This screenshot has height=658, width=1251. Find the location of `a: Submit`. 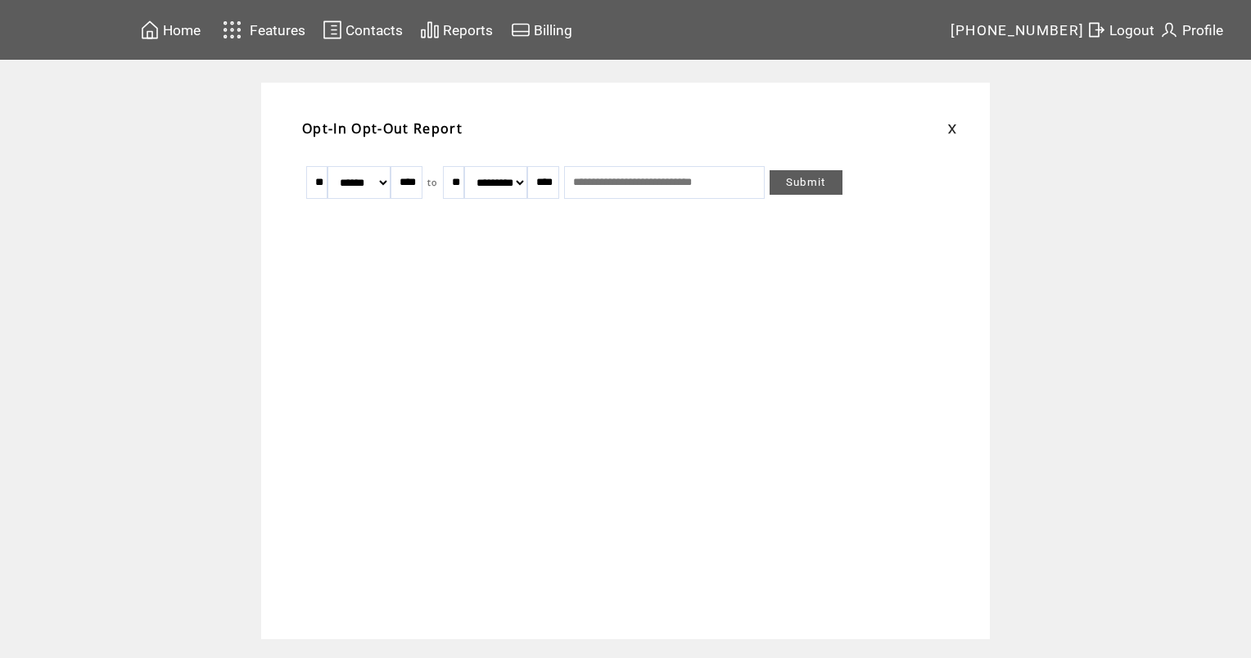

a: Submit is located at coordinates (805, 183).